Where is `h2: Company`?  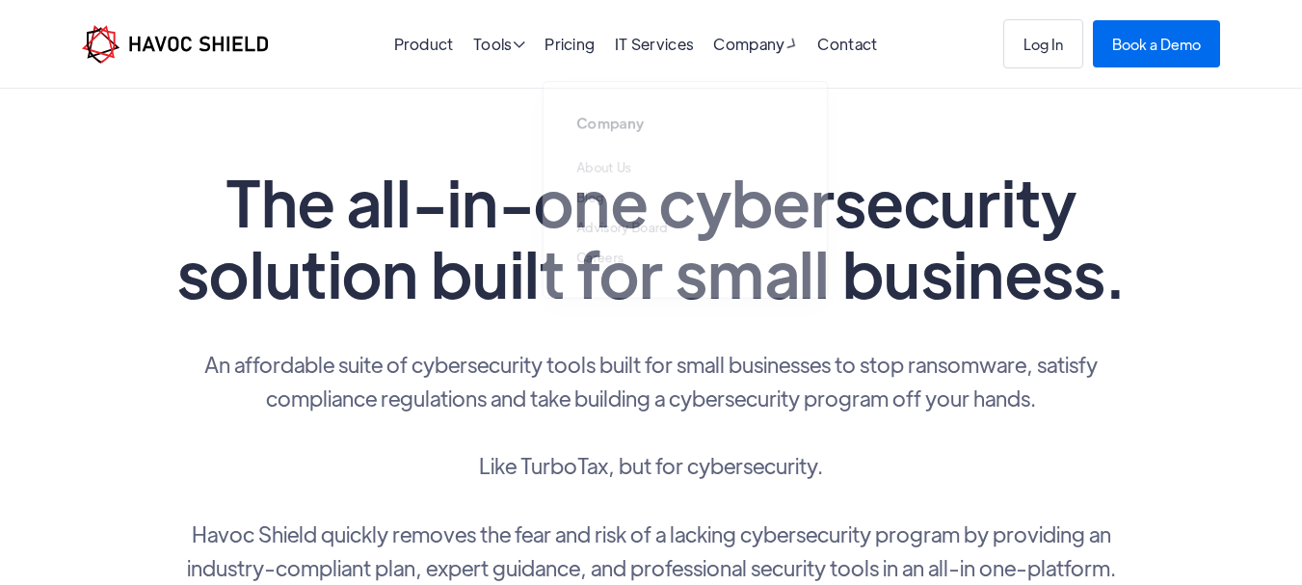 h2: Company is located at coordinates (685, 122).